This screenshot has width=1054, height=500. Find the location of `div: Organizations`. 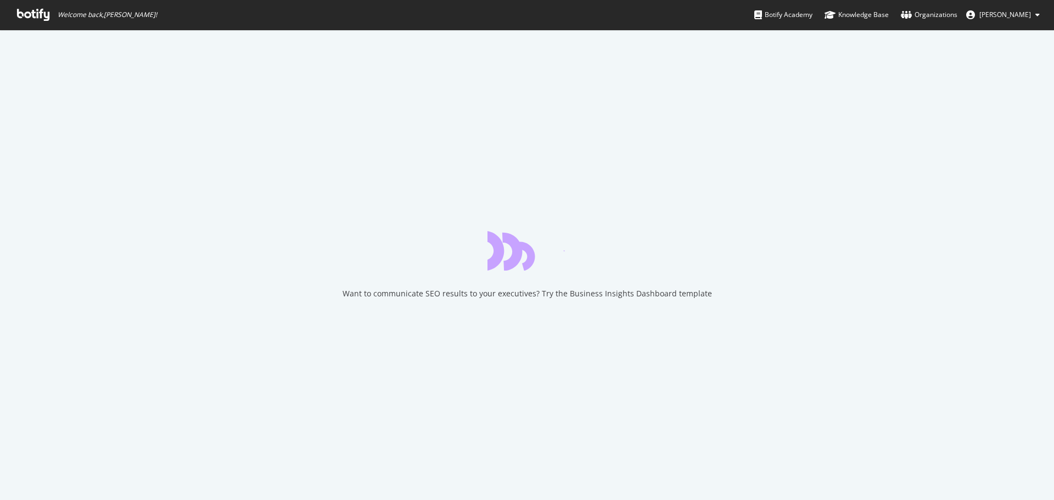

div: Organizations is located at coordinates (929, 15).